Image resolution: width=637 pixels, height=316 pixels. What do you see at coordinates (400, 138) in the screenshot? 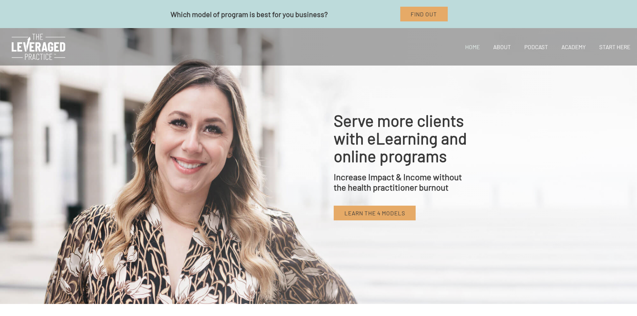
I see `span: Serve more clients with eLearning and online programs` at bounding box center [400, 138].